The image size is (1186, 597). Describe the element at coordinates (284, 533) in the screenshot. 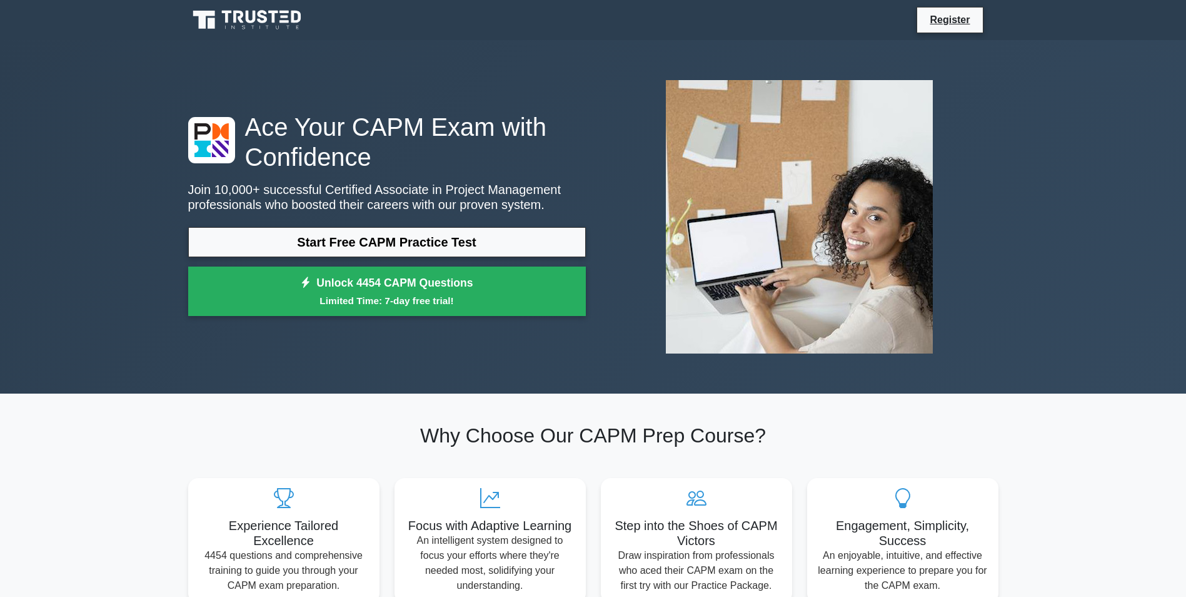

I see `h5: Experience Tailored Excellence` at that location.